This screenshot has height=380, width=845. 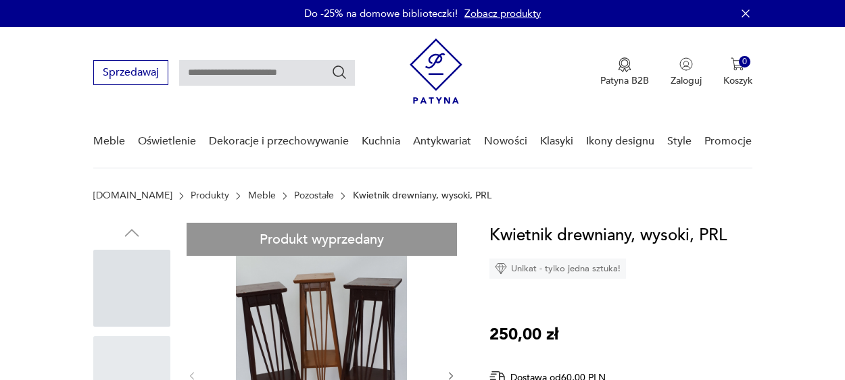 I want to click on a: Dekoracje i przechowywanie, so click(x=278, y=141).